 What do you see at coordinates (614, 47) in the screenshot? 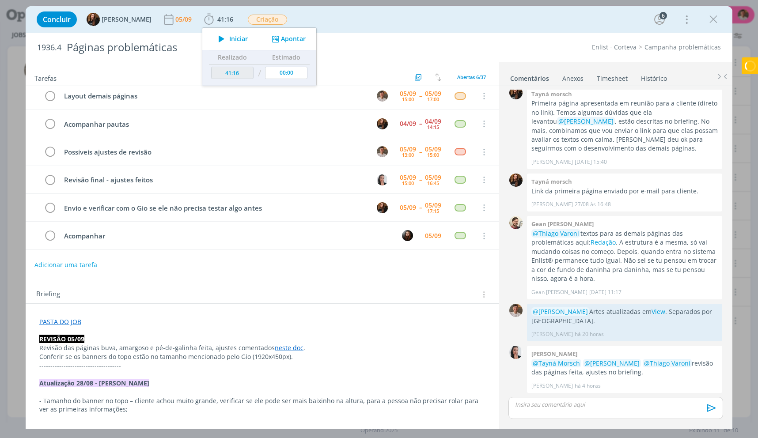
I see `a: Enlist - Corteva` at bounding box center [614, 47].